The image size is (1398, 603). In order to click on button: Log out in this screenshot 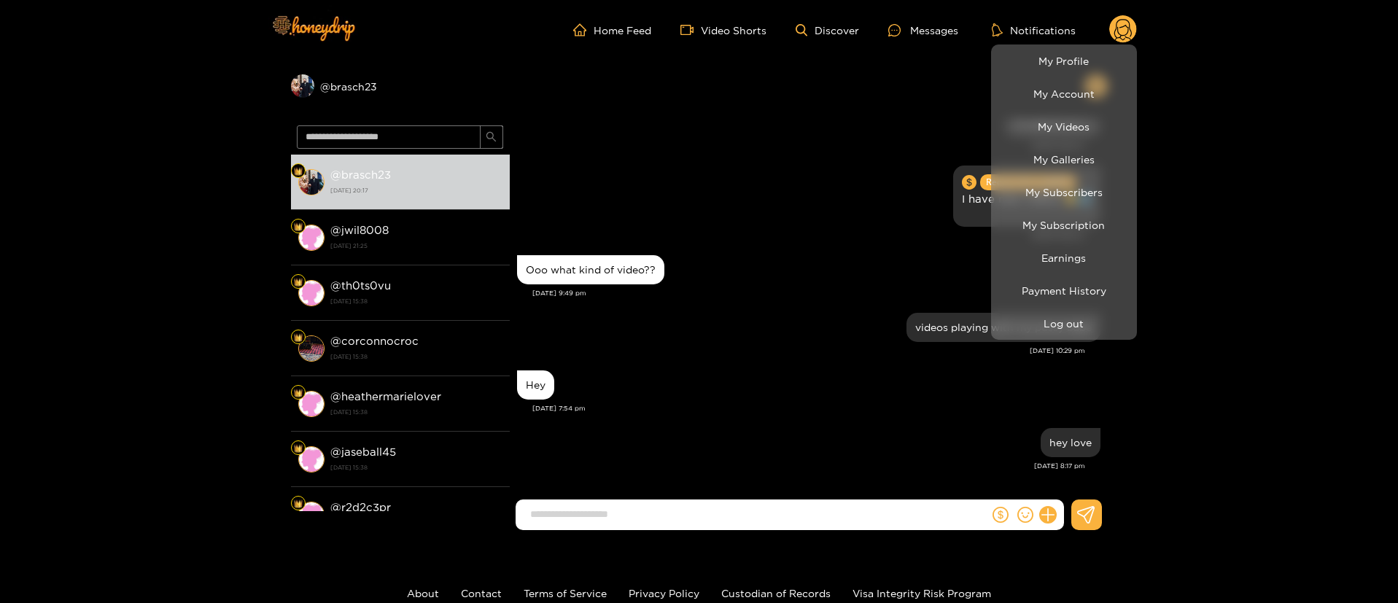, I will do `click(1064, 323)`.